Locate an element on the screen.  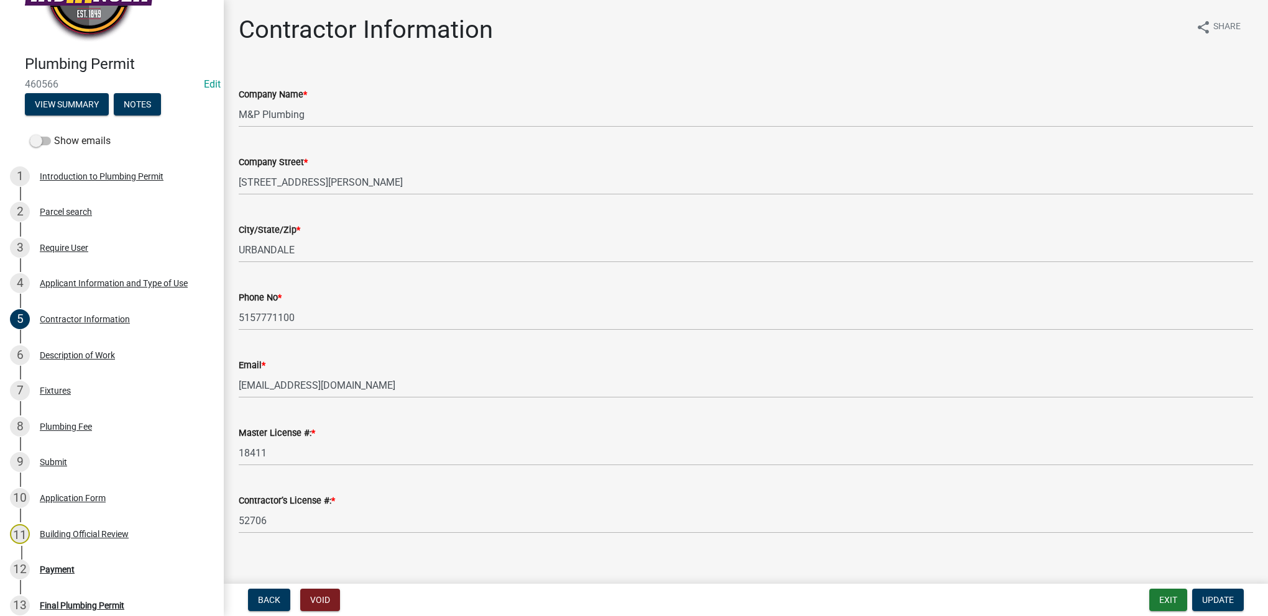
div: Fixtures is located at coordinates (55, 391).